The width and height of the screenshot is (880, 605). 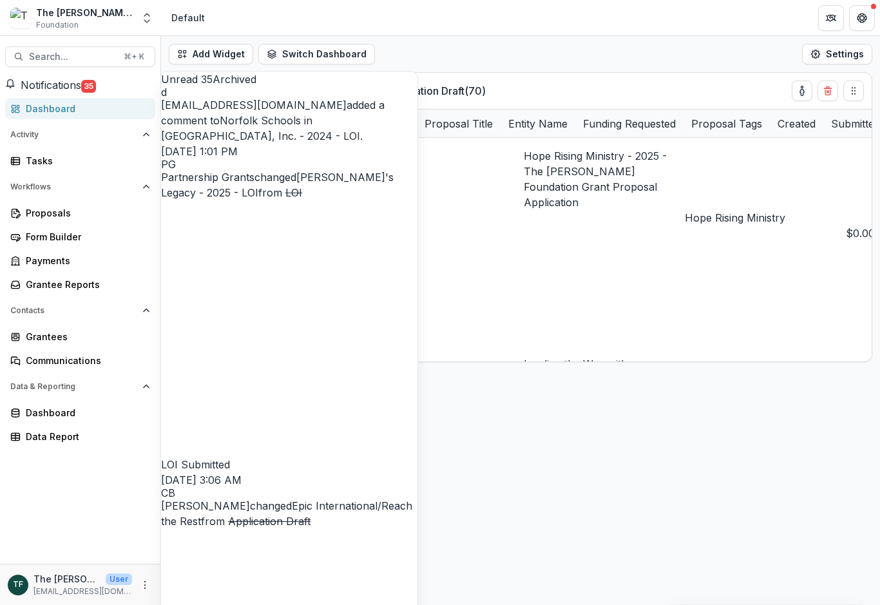 I want to click on span: Data & Reporting, so click(x=73, y=387).